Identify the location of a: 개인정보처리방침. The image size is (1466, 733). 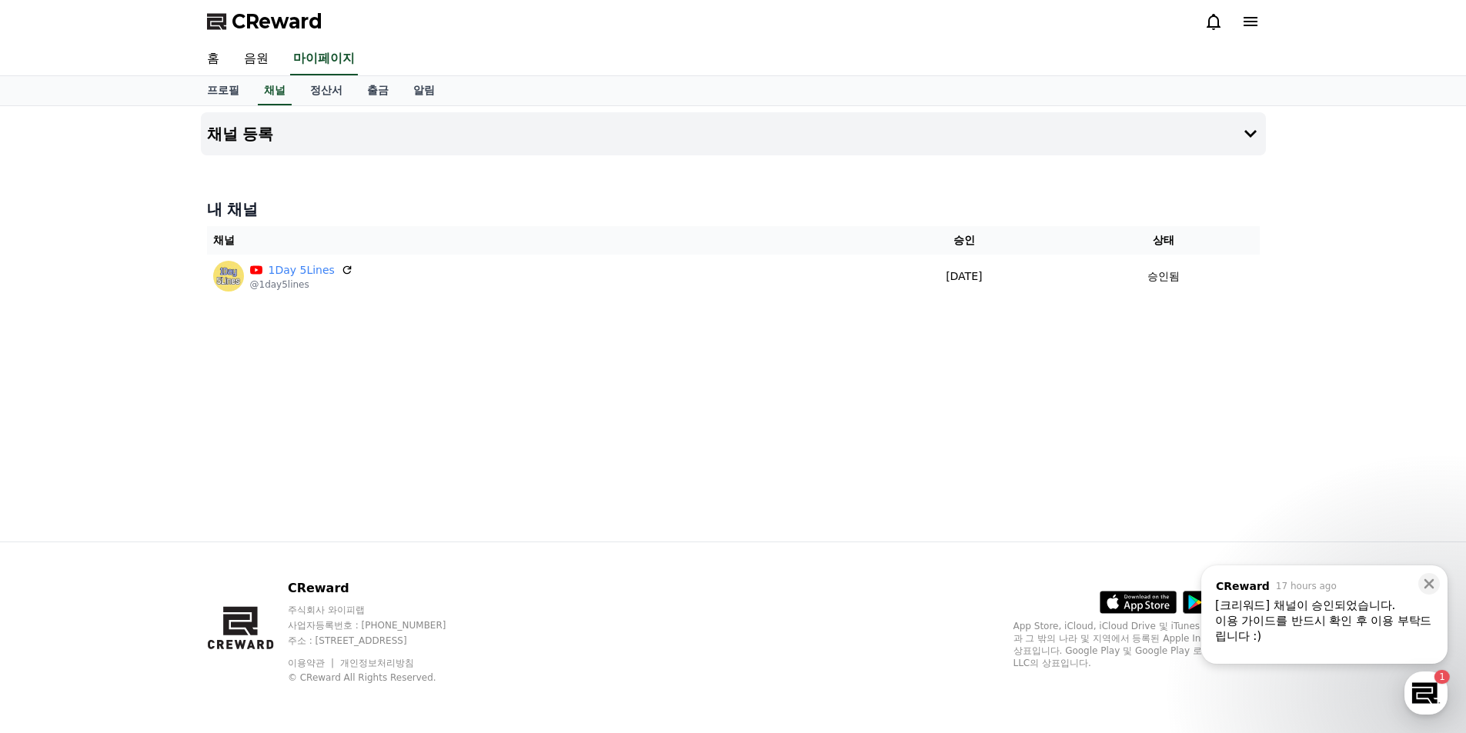
(377, 663).